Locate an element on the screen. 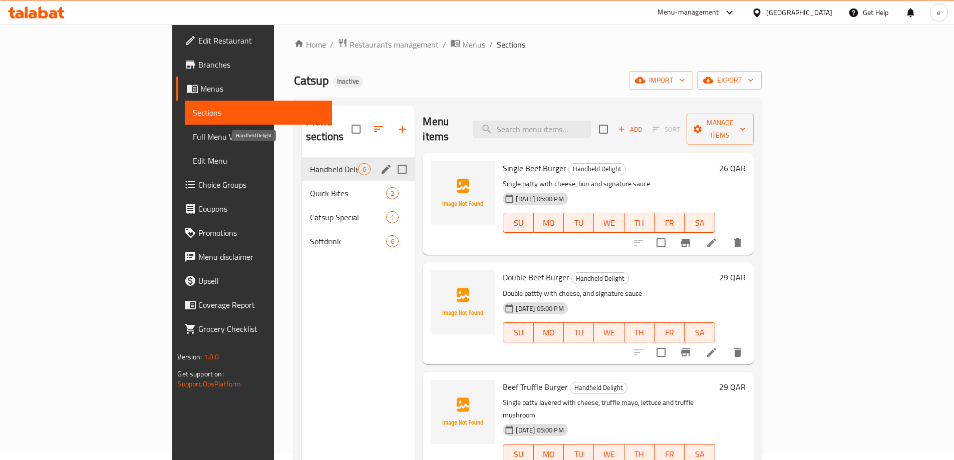 This screenshot has height=460, width=954. div: items is located at coordinates (392, 217).